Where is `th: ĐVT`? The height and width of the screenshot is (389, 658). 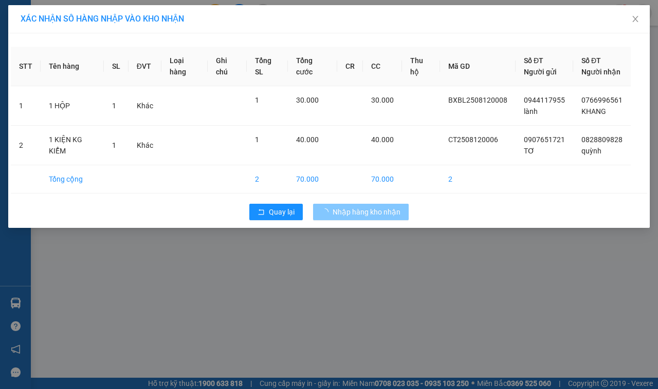 th: ĐVT is located at coordinates (145, 66).